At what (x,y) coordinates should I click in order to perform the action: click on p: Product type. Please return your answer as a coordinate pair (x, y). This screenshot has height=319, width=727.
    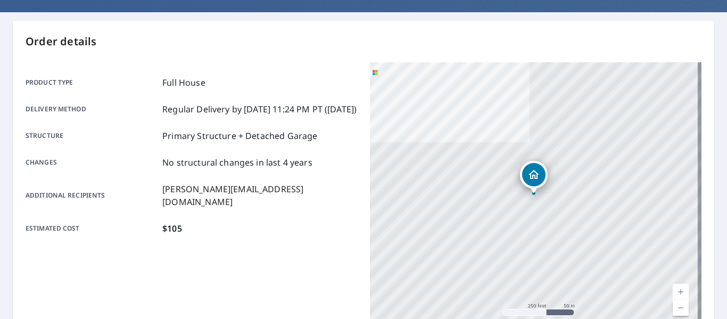
    Looking at the image, I should click on (92, 82).